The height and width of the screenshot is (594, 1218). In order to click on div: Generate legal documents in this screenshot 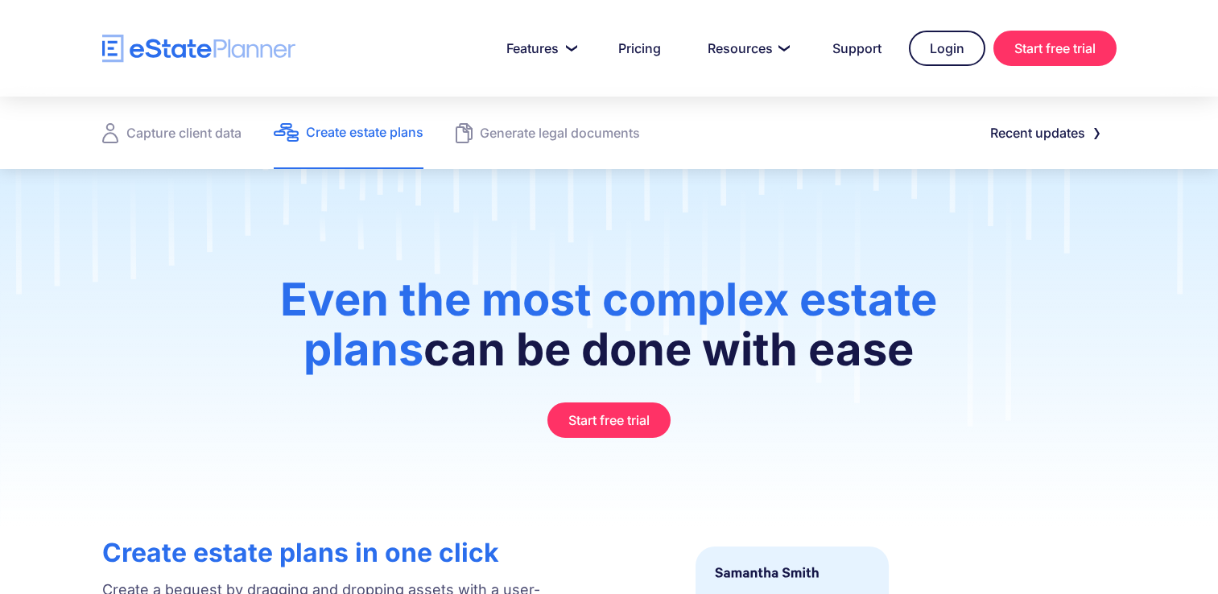, I will do `click(559, 133)`.